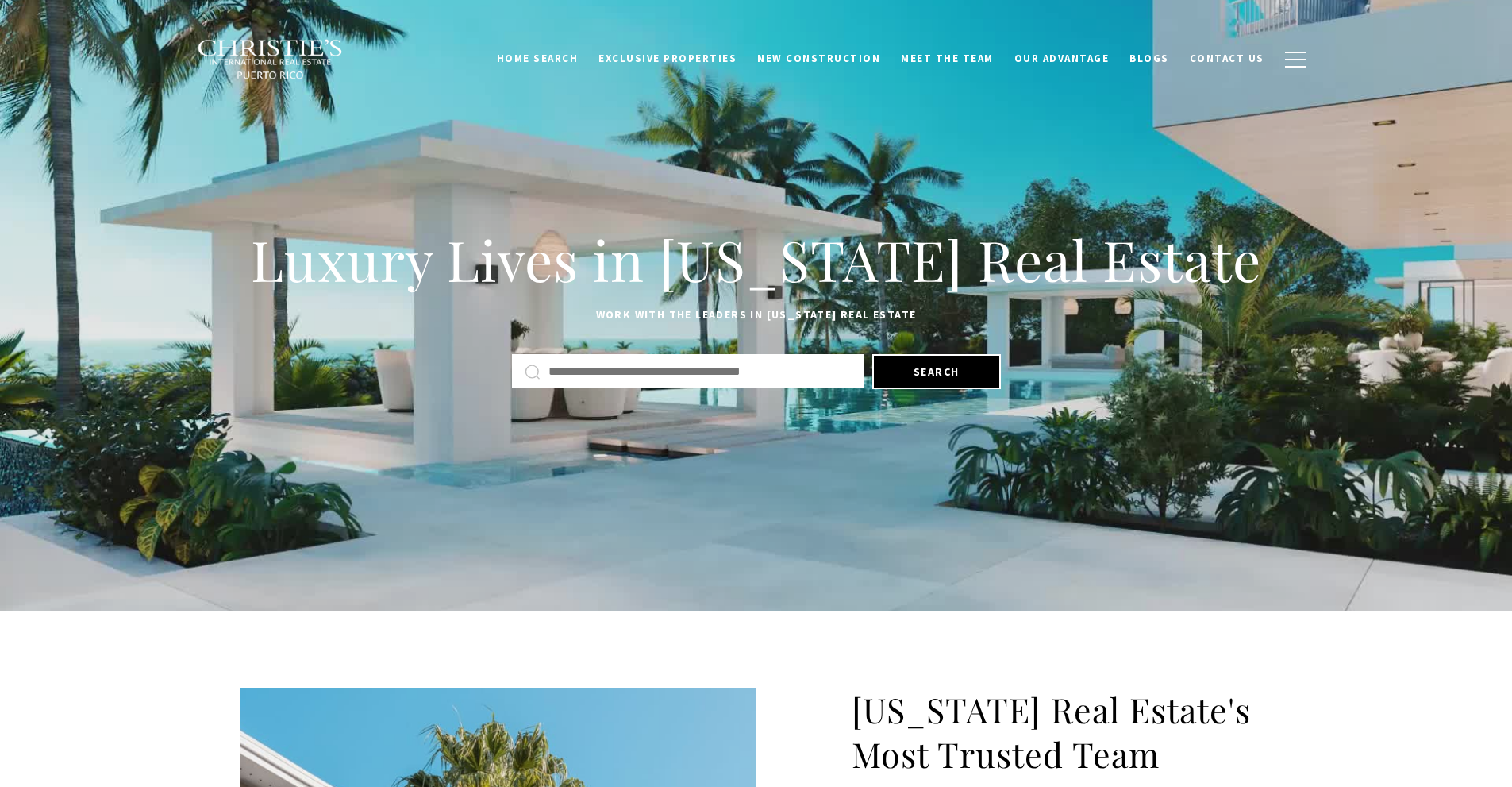 Image resolution: width=1512 pixels, height=787 pixels. I want to click on a: Blogs, so click(1150, 59).